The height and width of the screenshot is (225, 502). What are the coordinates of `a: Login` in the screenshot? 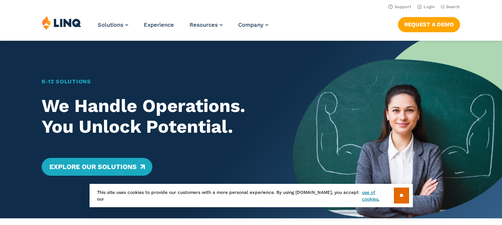 It's located at (426, 7).